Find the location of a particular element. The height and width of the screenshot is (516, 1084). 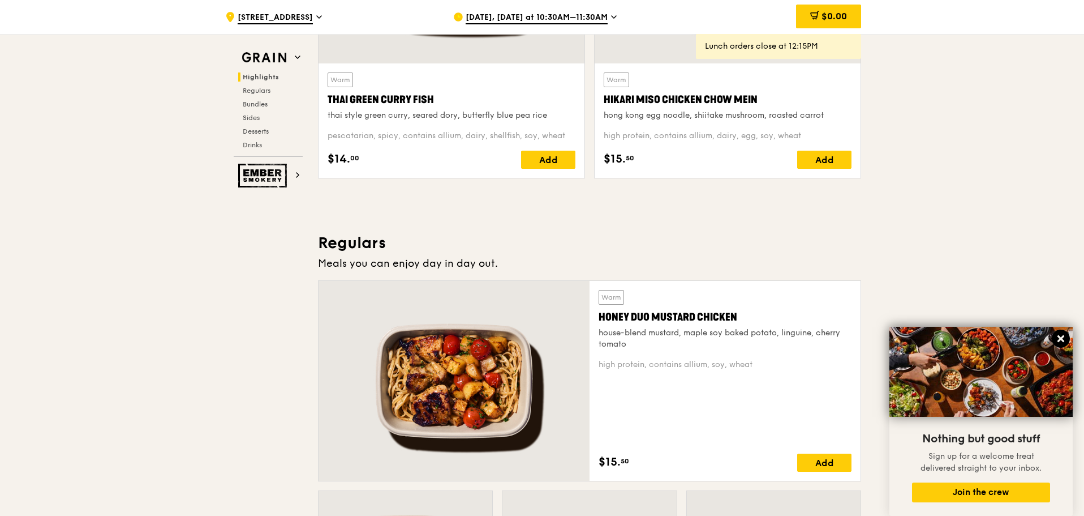

img: DSC07876-Edit02-Large.jpeg is located at coordinates (981, 371).